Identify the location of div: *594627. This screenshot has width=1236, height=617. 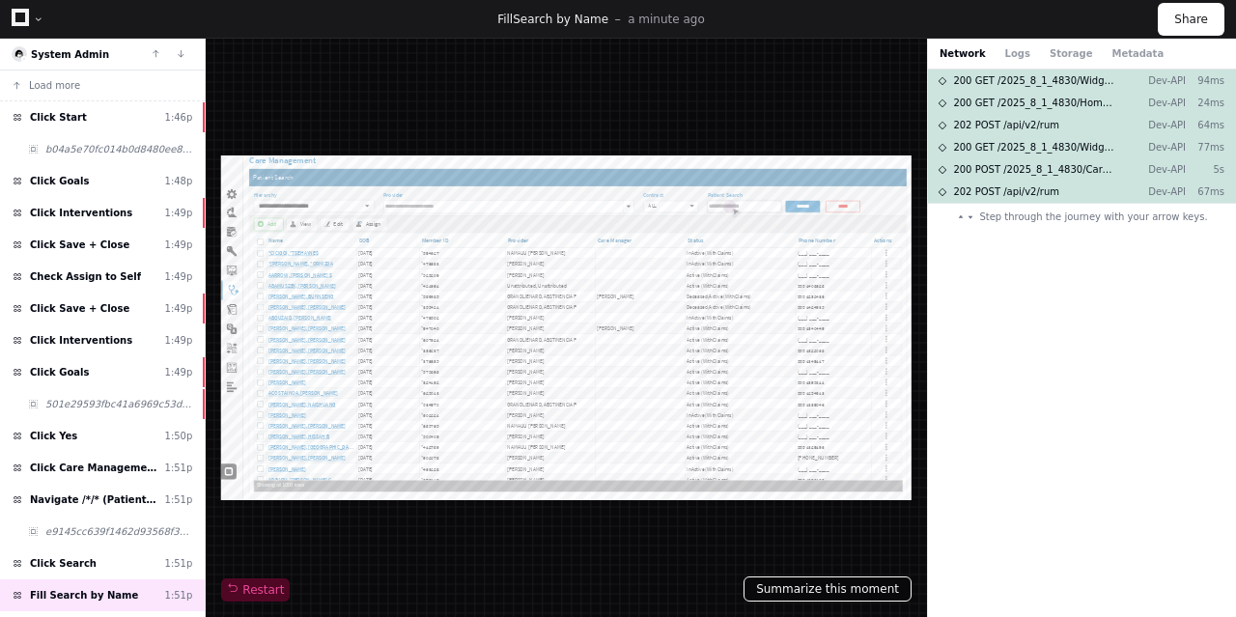
(540, 218).